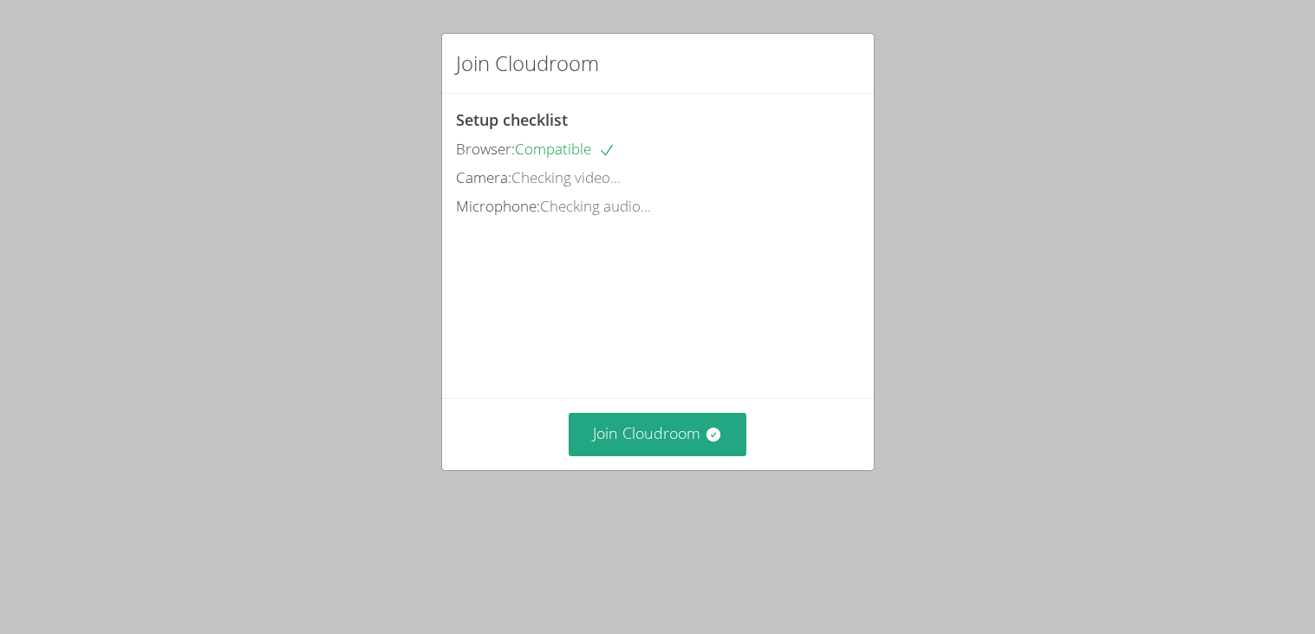 The width and height of the screenshot is (1315, 634). Describe the element at coordinates (484, 177) in the screenshot. I see `span: Camera:` at that location.